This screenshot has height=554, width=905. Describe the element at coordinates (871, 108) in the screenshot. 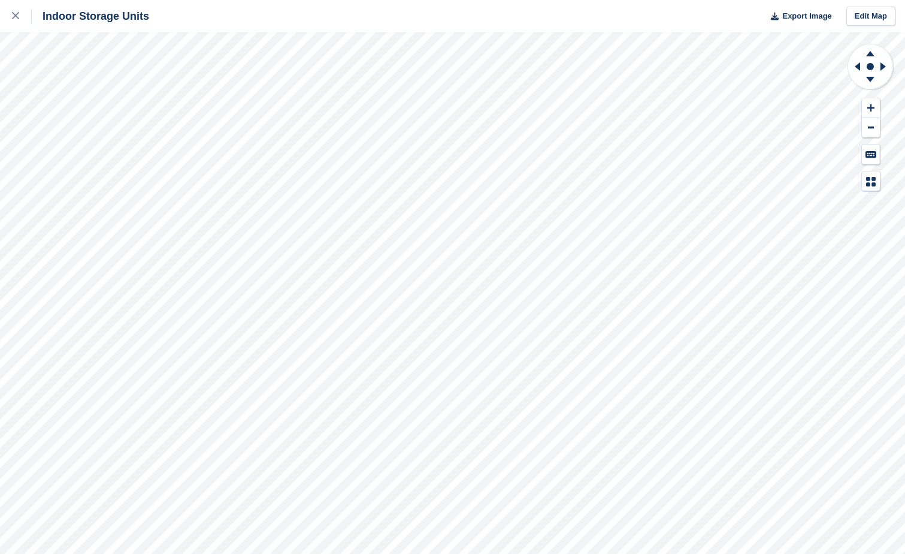

I see `button: Zoom In` at that location.